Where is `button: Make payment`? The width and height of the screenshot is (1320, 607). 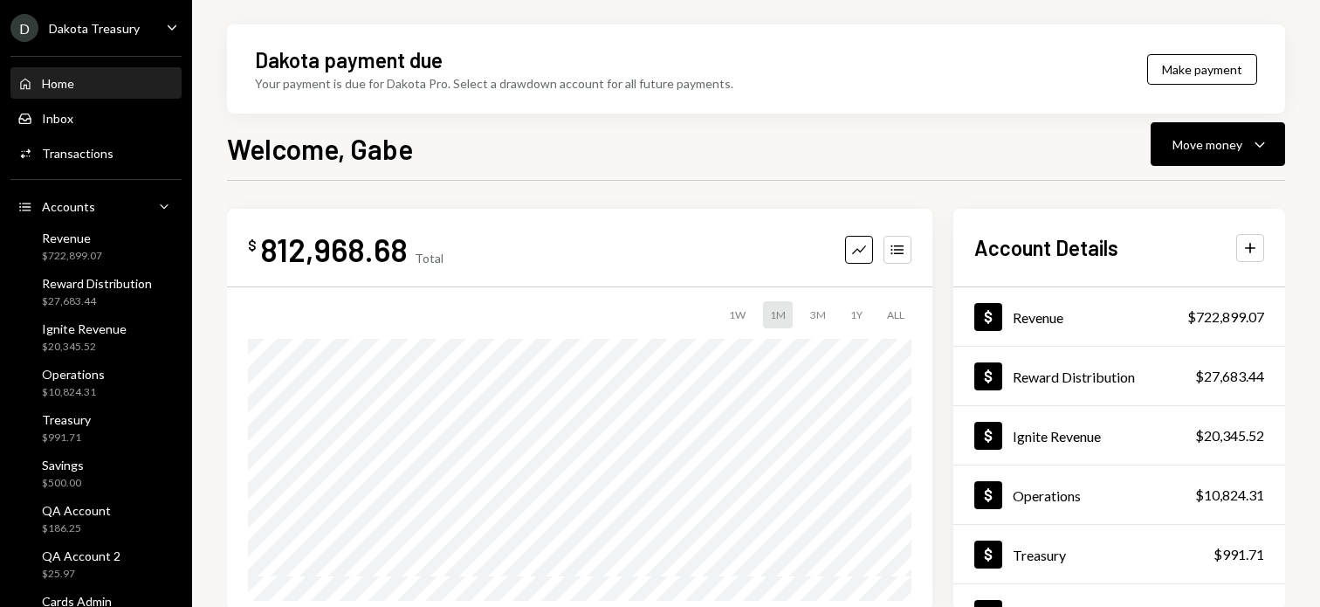
button: Make payment is located at coordinates (1202, 69).